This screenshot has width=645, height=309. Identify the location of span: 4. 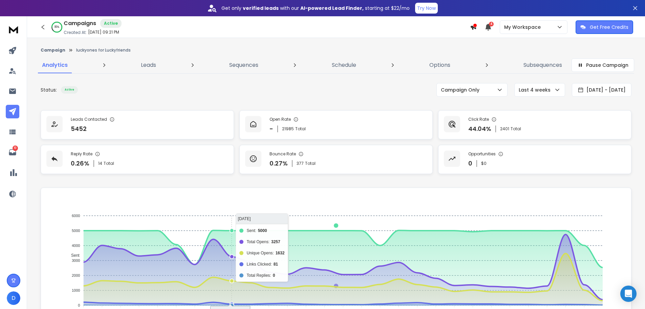
(491, 24).